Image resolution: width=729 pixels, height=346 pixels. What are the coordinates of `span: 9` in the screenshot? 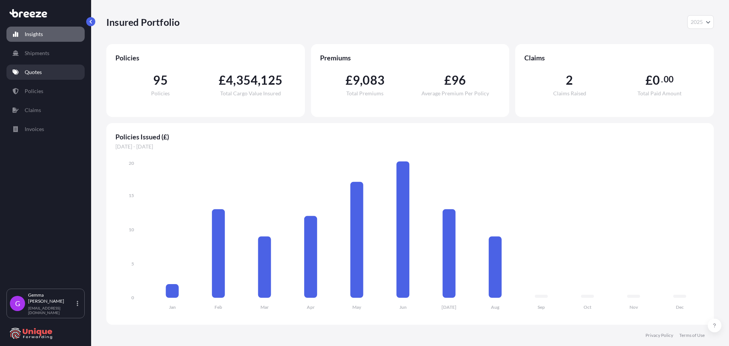 It's located at (356, 80).